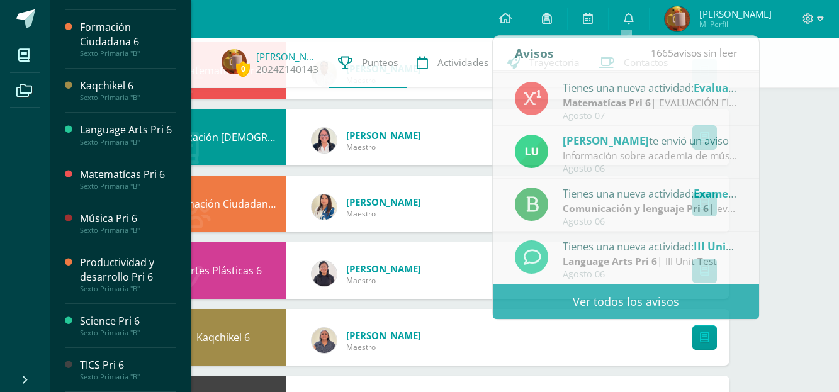  Describe the element at coordinates (650, 116) in the screenshot. I see `div: Agosto 07` at that location.